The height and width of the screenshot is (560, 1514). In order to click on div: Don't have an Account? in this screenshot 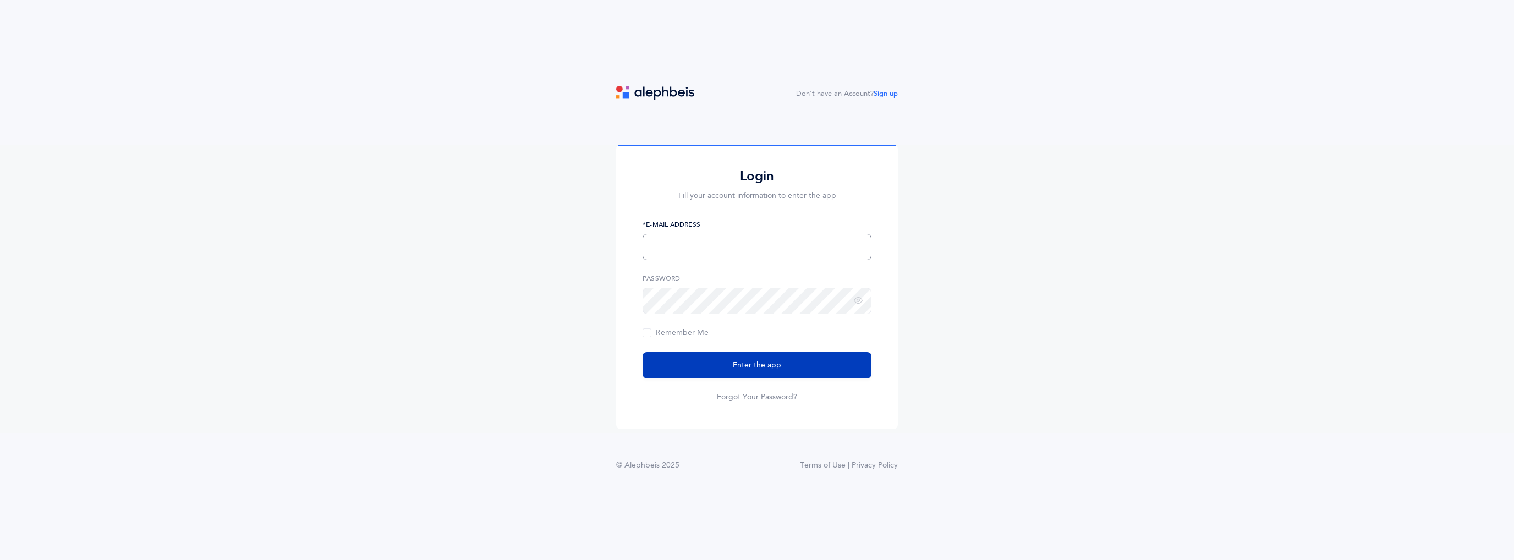, I will do `click(847, 94)`.